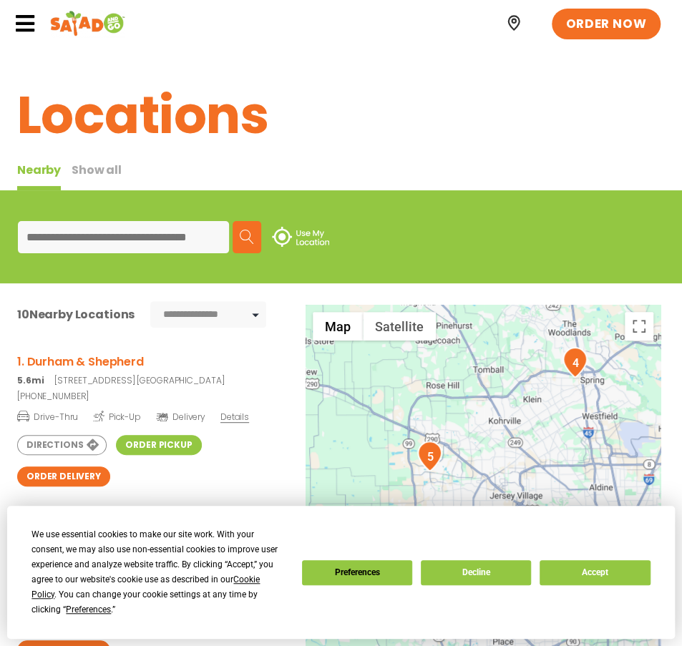  Describe the element at coordinates (429, 456) in the screenshot. I see `div: 5` at that location.